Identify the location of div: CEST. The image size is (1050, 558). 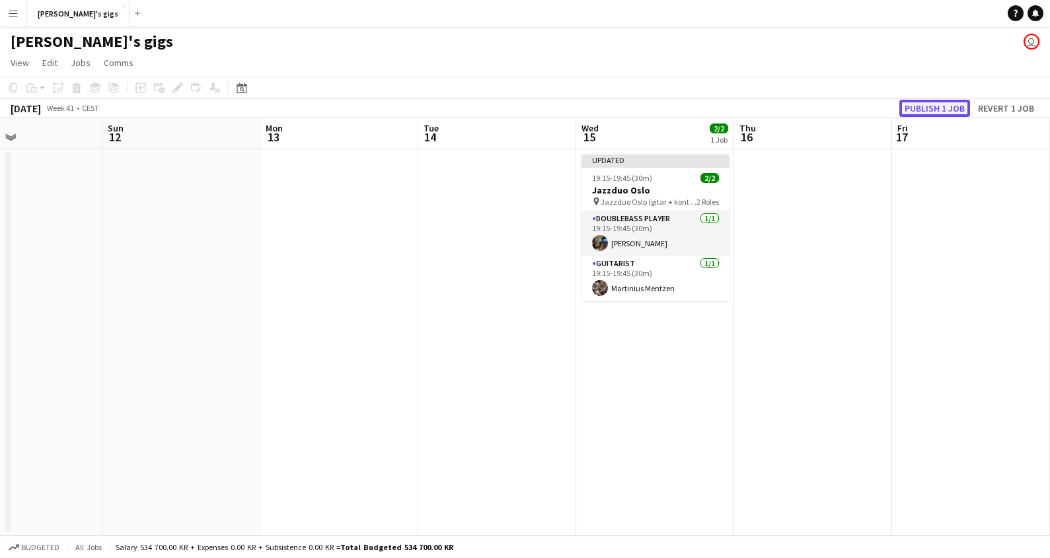
(91, 108).